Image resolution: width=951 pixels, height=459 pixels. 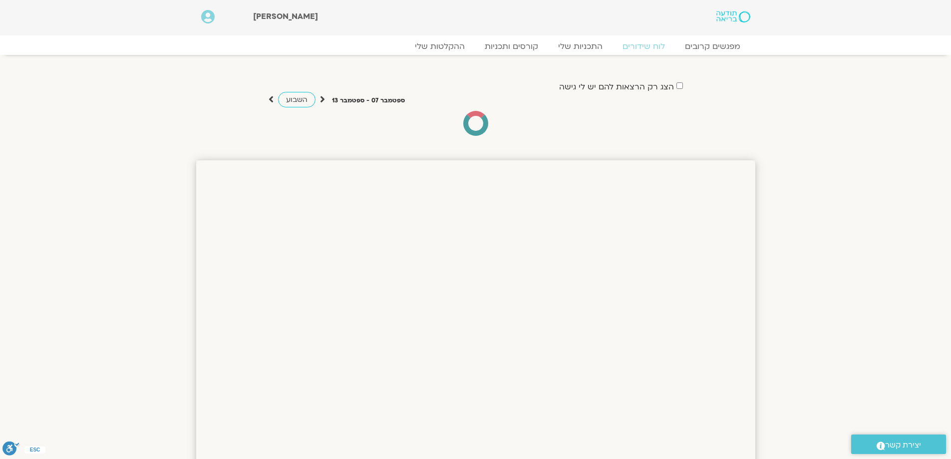 I want to click on a: ההקלטות שלי, so click(x=440, y=46).